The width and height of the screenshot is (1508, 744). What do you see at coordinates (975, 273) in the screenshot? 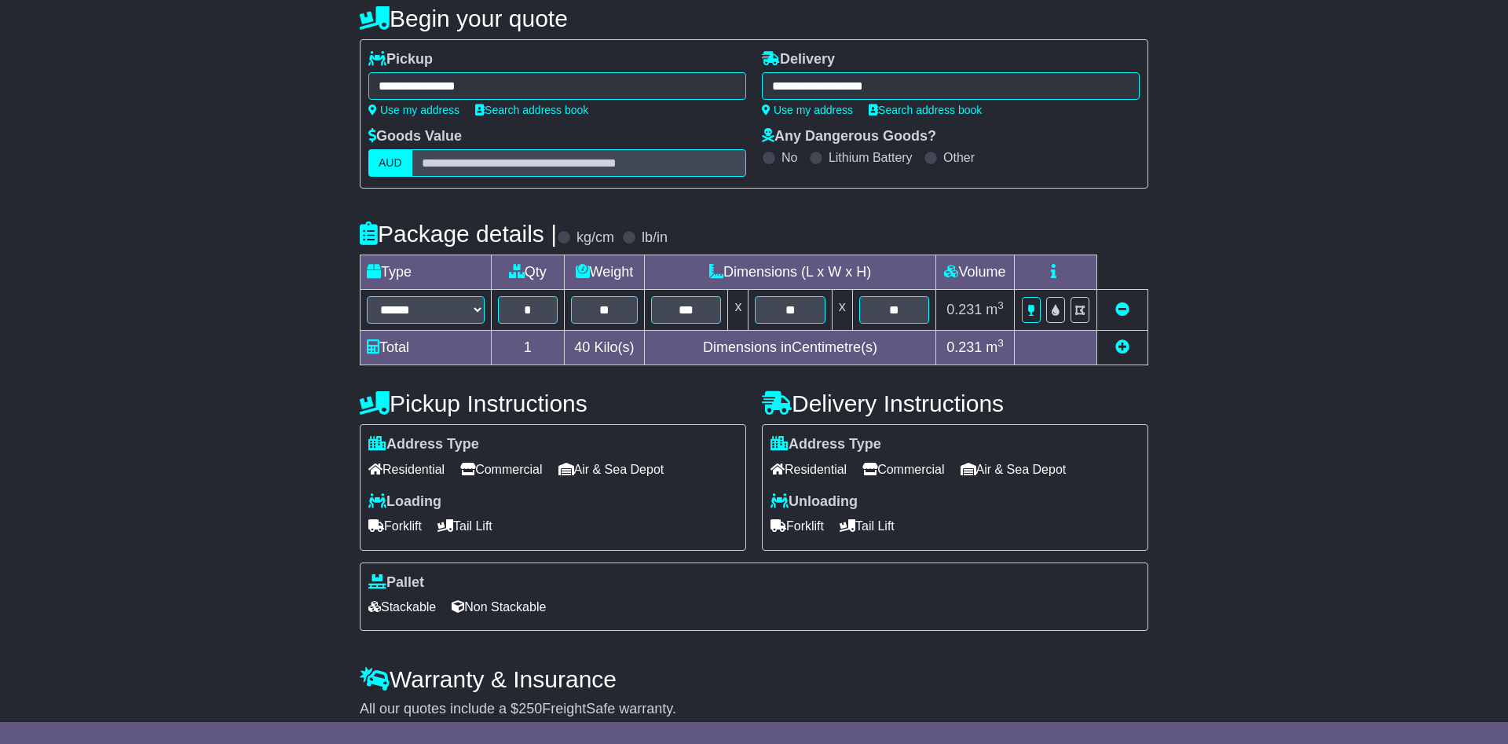
I see `td: Volume` at bounding box center [975, 273].